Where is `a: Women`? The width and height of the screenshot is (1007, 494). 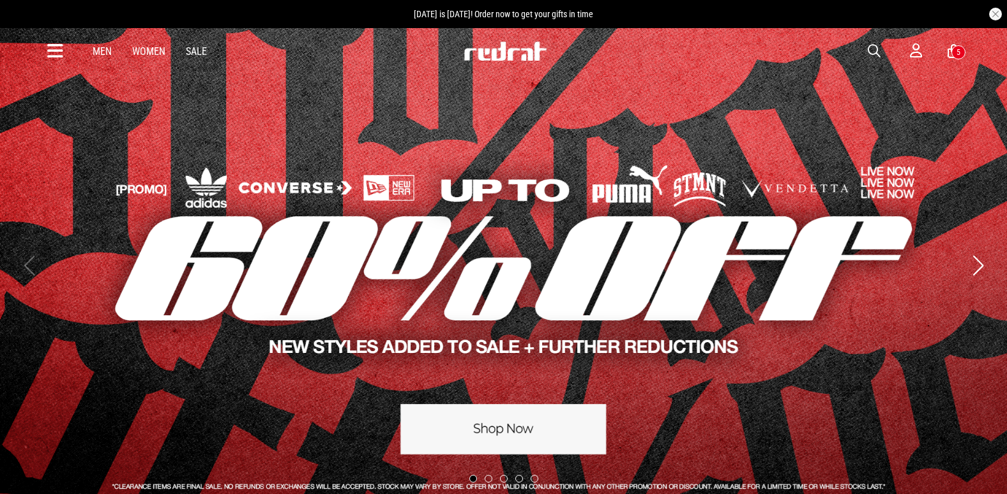 a: Women is located at coordinates (149, 51).